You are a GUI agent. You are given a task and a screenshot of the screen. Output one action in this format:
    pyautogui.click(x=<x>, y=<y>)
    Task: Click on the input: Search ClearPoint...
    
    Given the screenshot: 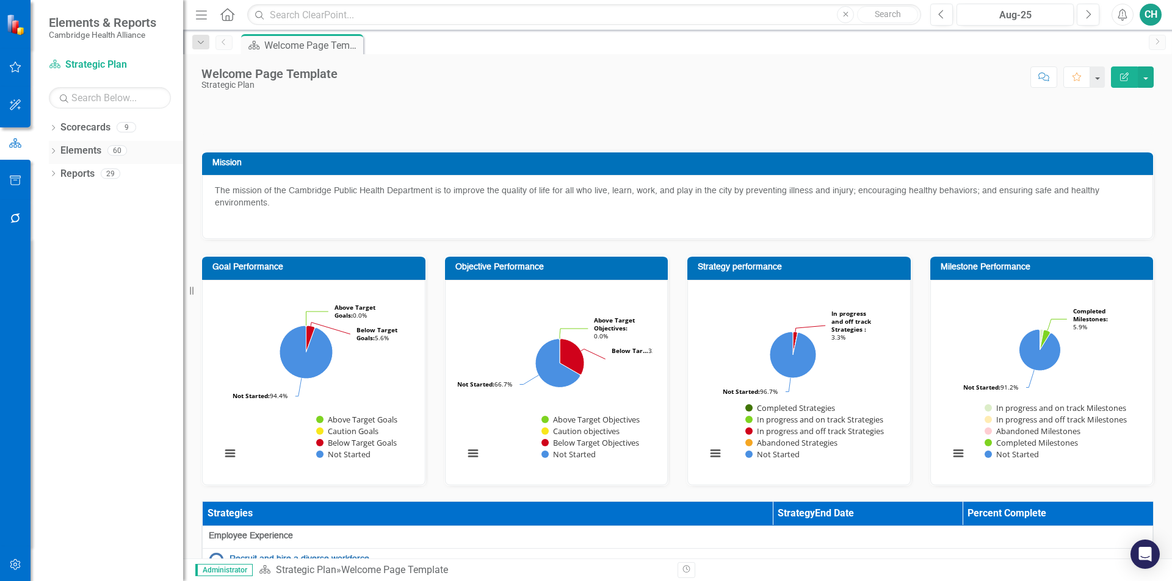 What is the action you would take?
    pyautogui.click(x=584, y=15)
    